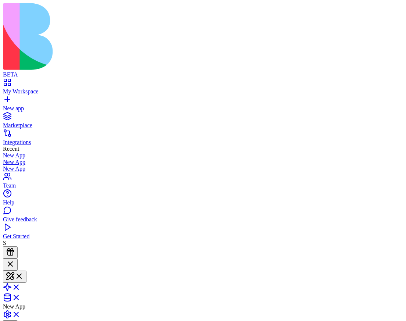 The image size is (406, 321). Describe the element at coordinates (203, 139) in the screenshot. I see `a: Integrations` at that location.